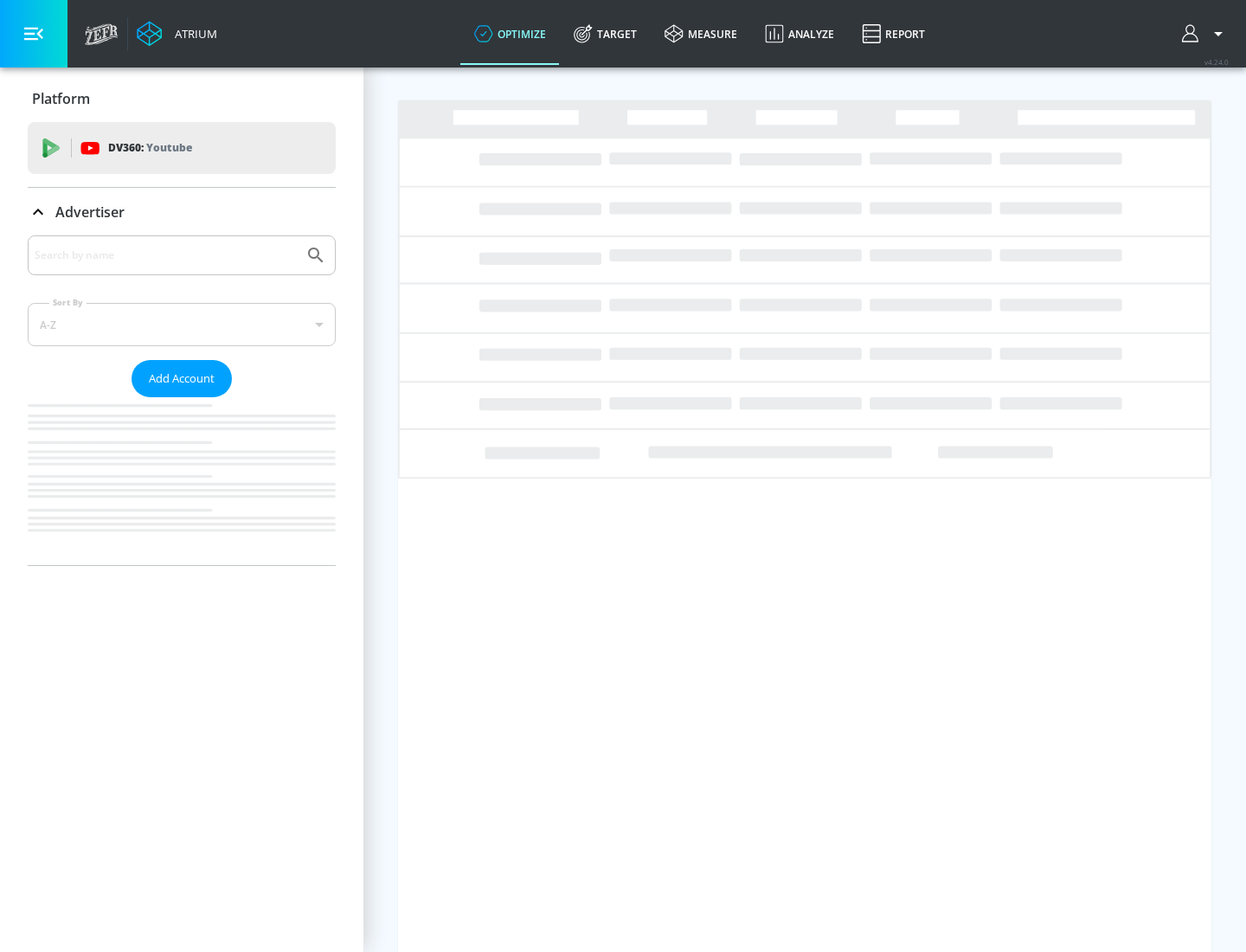 The image size is (1246, 952). Describe the element at coordinates (182, 148) in the screenshot. I see `div: DV360: Youtube` at that location.